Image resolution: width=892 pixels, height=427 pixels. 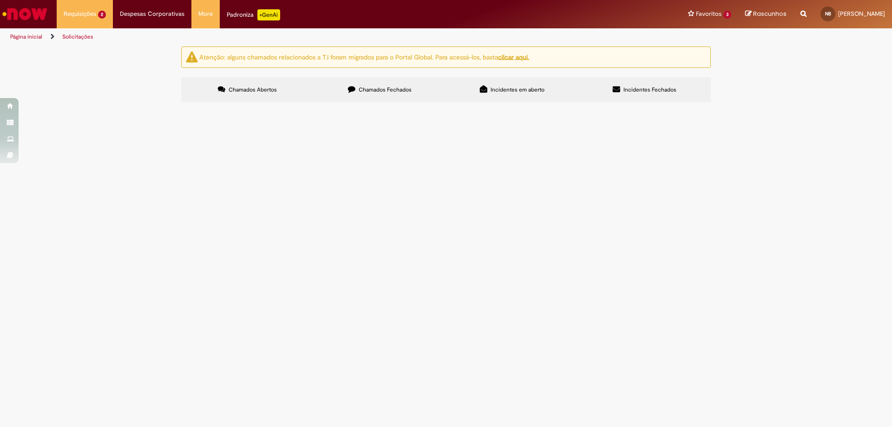 What do you see at coordinates (513, 57) in the screenshot?
I see `u: clicar aqui.` at bounding box center [513, 57].